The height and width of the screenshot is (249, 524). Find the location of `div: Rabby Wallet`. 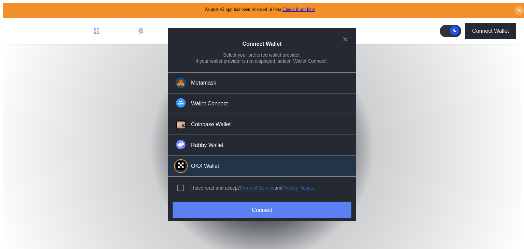

div: Rabby Wallet is located at coordinates (207, 145).